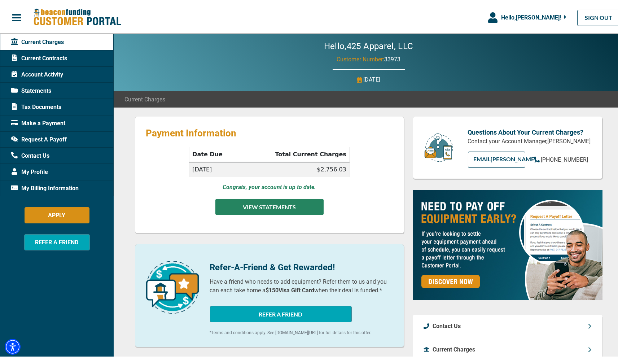 The height and width of the screenshot is (358, 618). I want to click on img: refer-a-friend-icon.png, so click(173, 286).